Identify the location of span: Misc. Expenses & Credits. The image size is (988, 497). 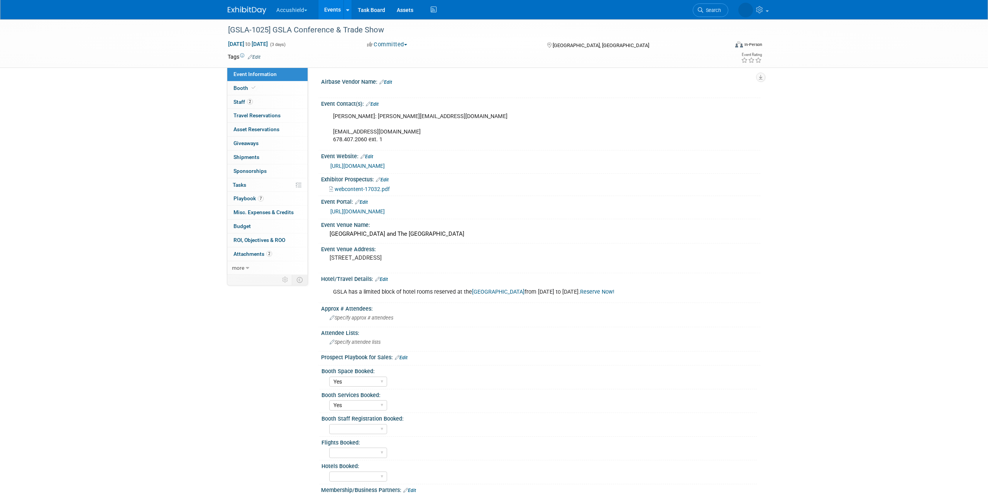
(264, 212).